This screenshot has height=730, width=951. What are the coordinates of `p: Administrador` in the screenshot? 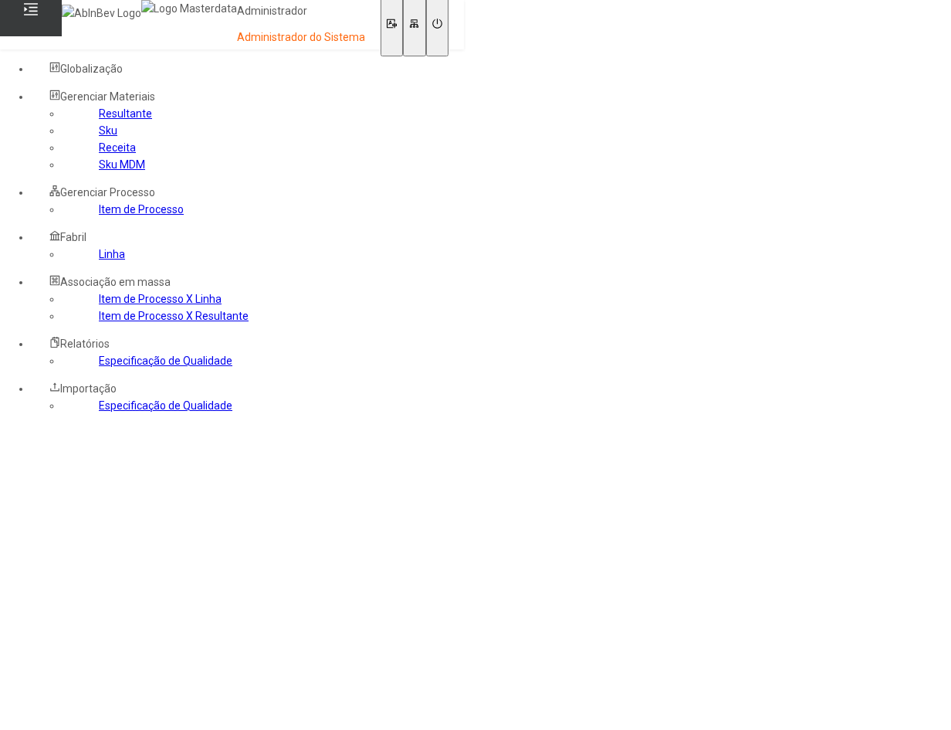 It's located at (301, 12).